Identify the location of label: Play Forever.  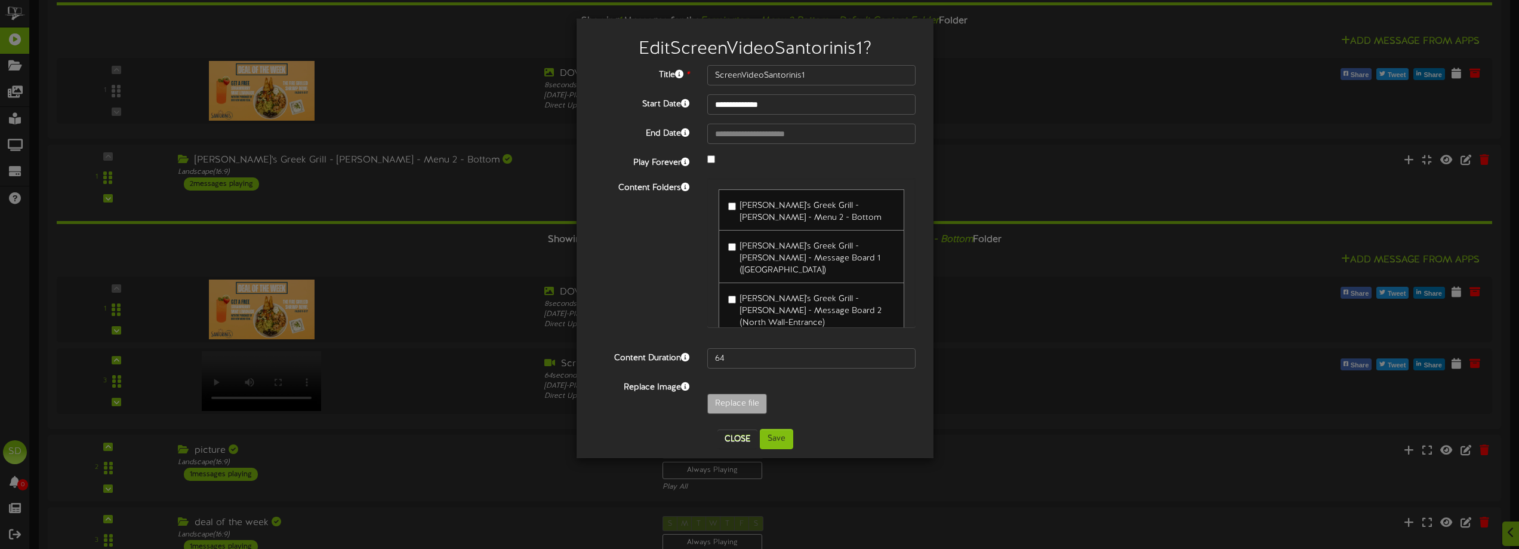
(642, 161).